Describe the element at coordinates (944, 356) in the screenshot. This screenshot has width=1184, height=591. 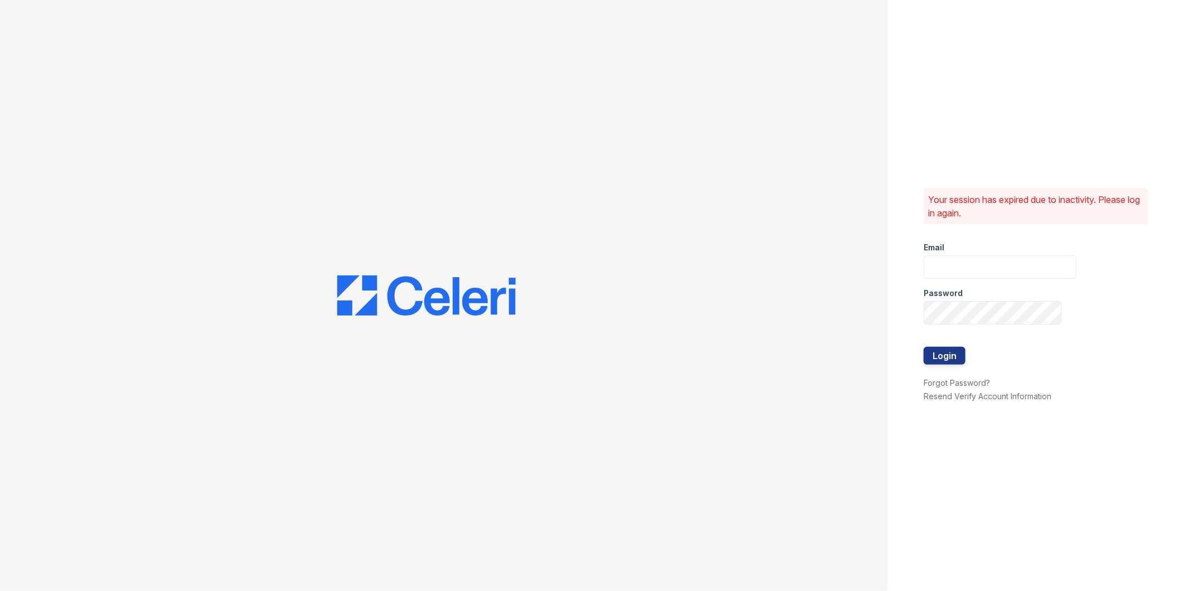
I see `button: Login` at that location.